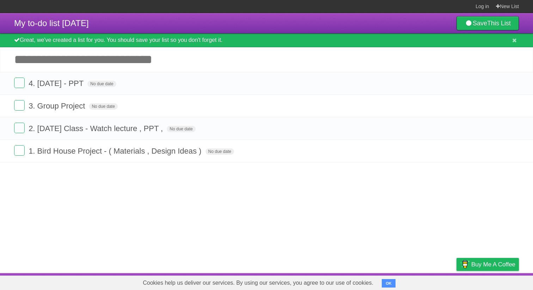 This screenshot has width=533, height=290. What do you see at coordinates (116, 151) in the screenshot?
I see `span: 1. Bird House Project - ( Materials , Design Ideas )` at bounding box center [116, 151].